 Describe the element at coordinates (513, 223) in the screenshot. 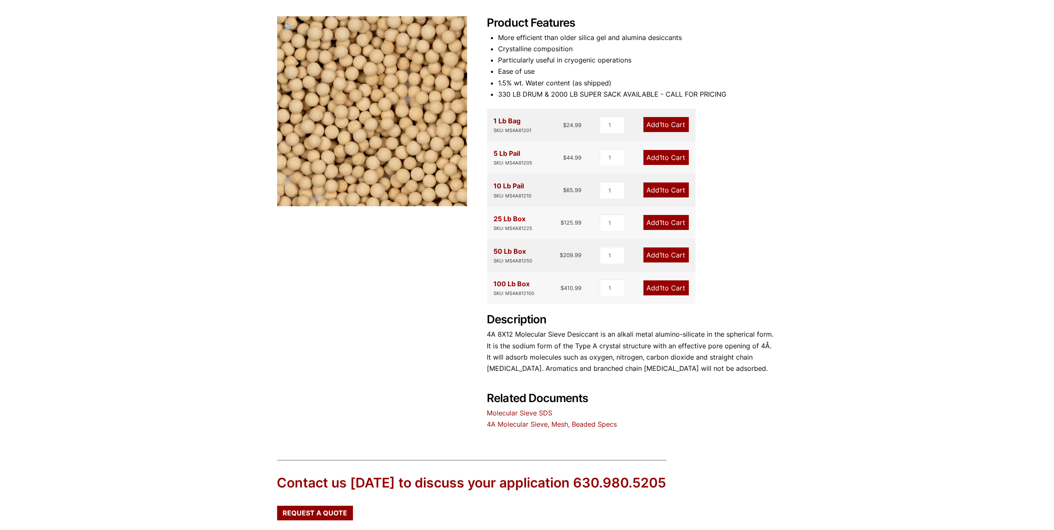

I see `div: 25 Lb Box` at that location.